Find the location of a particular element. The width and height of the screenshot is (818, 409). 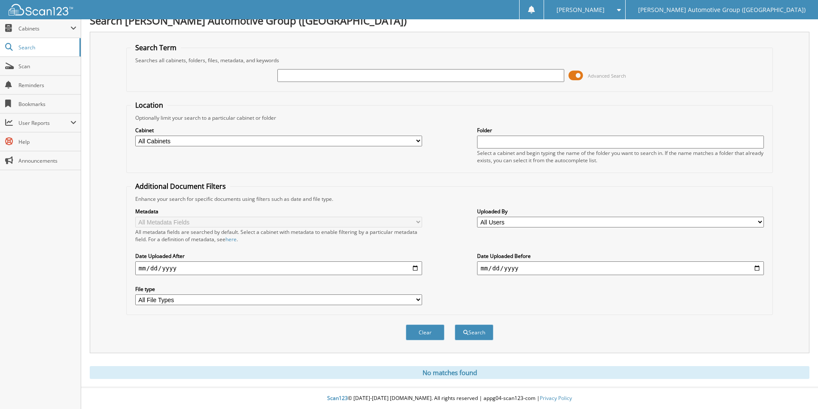

span: Announcements is located at coordinates (47, 161).